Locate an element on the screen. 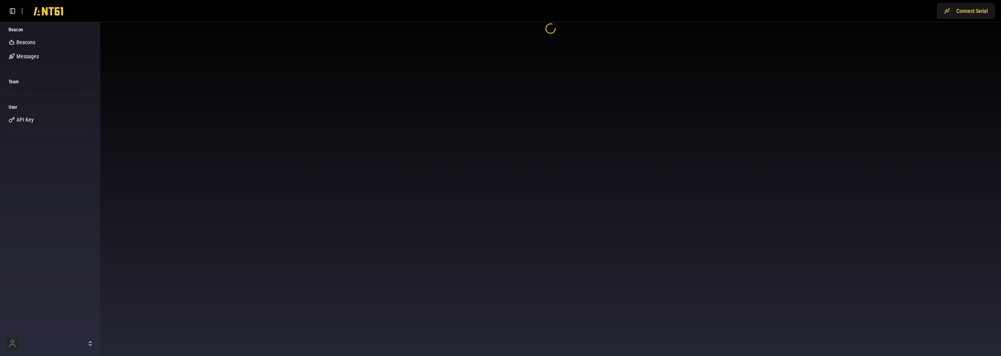  button: Connect Serial is located at coordinates (966, 11).